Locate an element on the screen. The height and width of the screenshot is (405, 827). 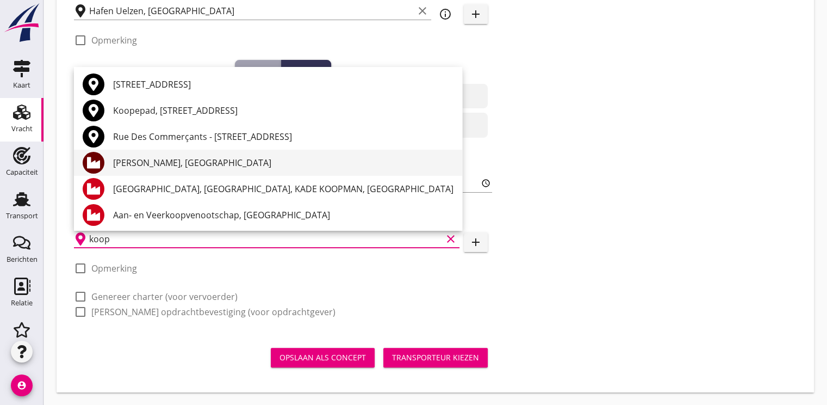
div: Capaciteit is located at coordinates (22, 172).